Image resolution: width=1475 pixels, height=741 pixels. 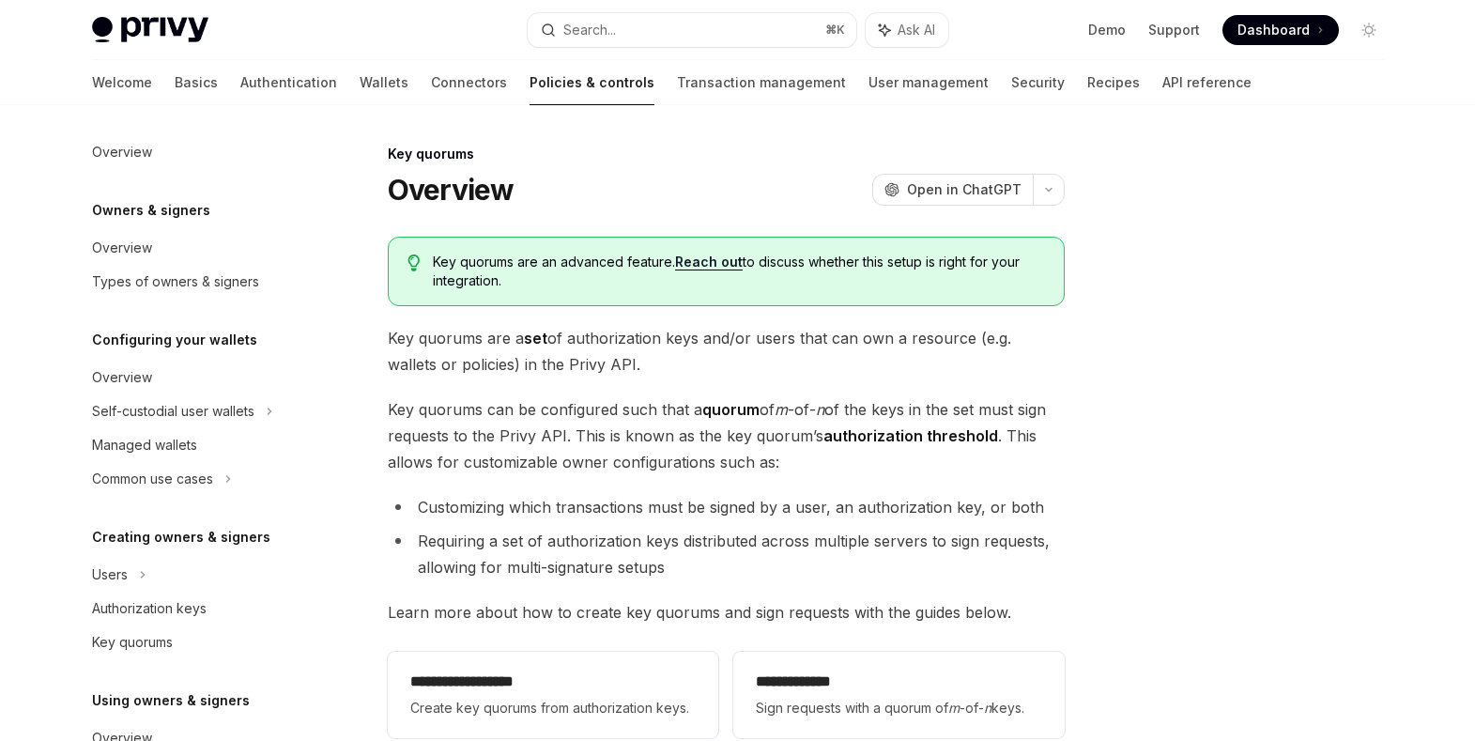 I want to click on div: Self-custodial user wallets, so click(x=173, y=411).